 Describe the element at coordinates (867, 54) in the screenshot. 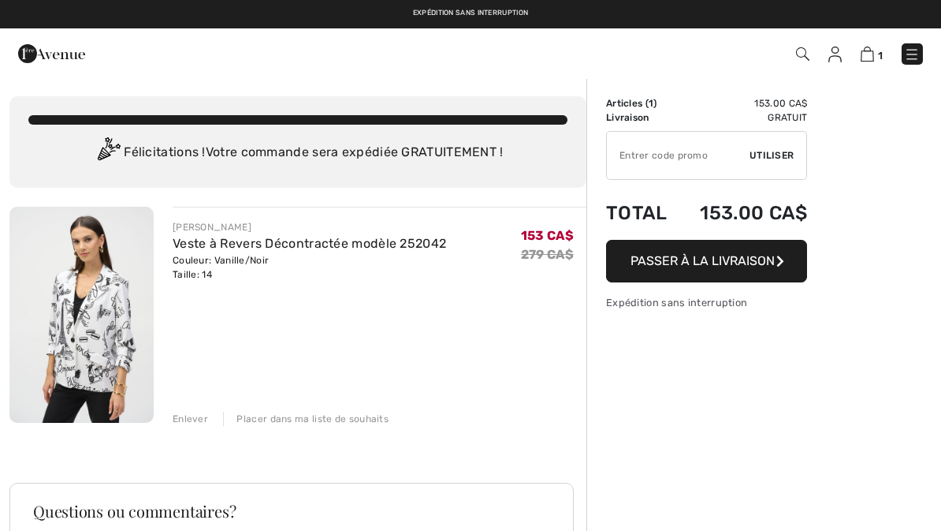

I see `img: Panier d'achat` at that location.